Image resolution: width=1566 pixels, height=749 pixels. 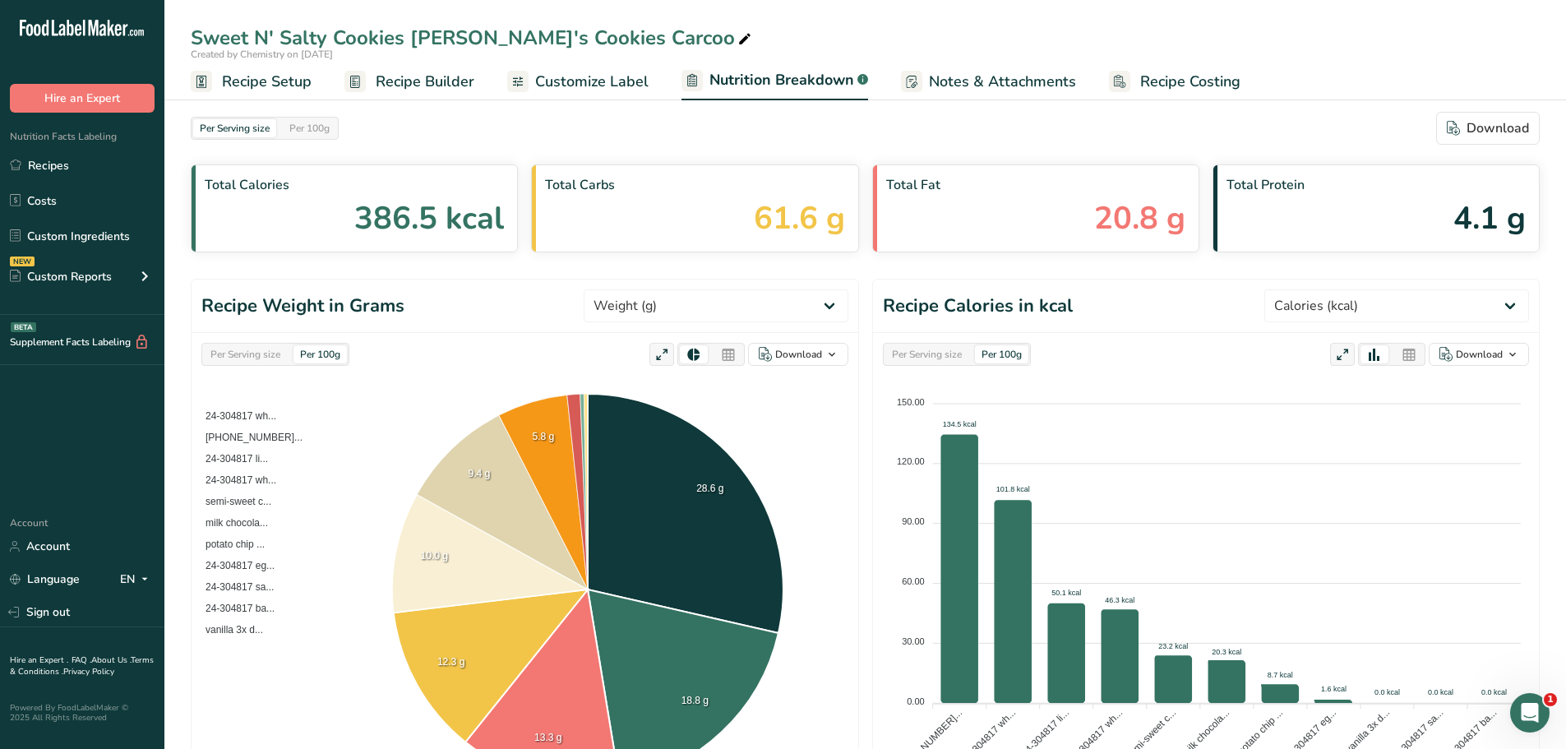 I want to click on a: Hire an Expert ., so click(x=39, y=660).